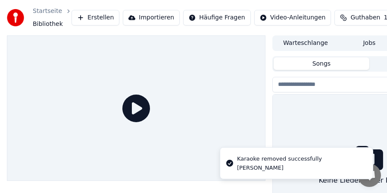 This screenshot has width=387, height=193. I want to click on img: youka, so click(16, 18).